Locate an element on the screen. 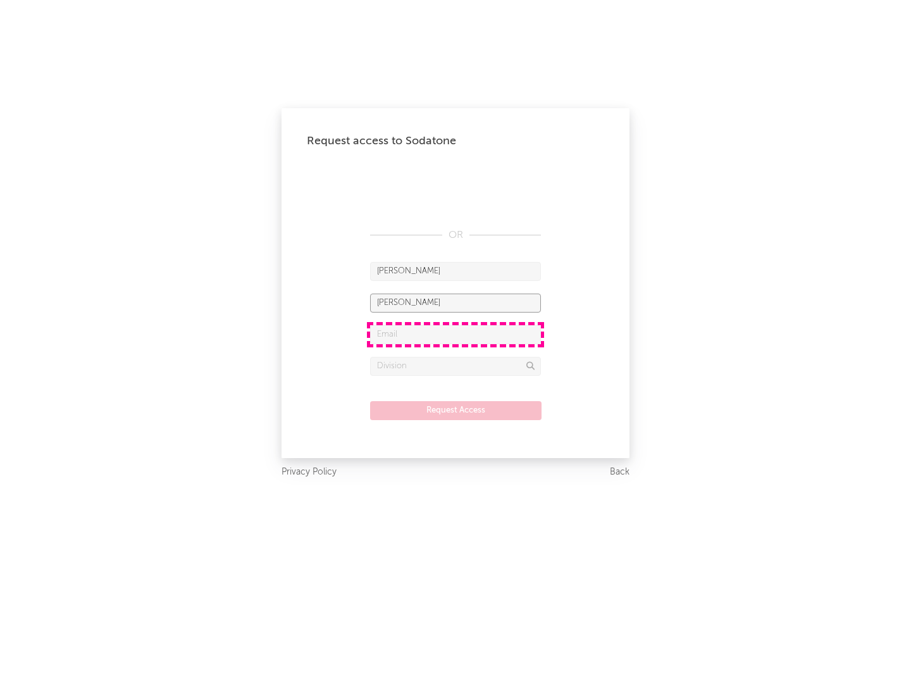 The image size is (911, 696). a: Back is located at coordinates (619, 472).